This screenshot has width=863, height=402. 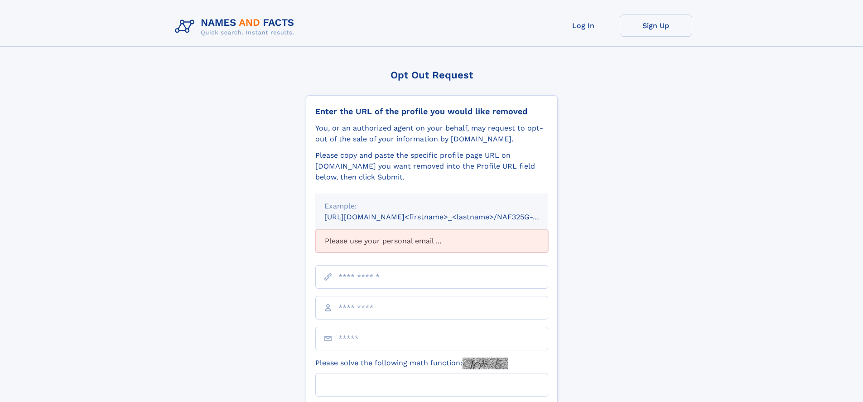 I want to click on img: Logo Names and Facts, so click(x=236, y=27).